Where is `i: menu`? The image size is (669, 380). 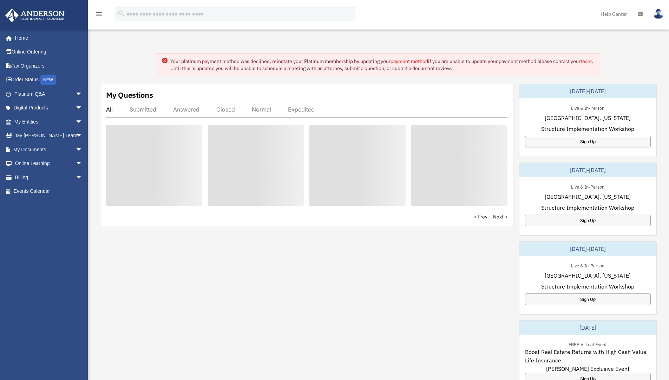 i: menu is located at coordinates (99, 14).